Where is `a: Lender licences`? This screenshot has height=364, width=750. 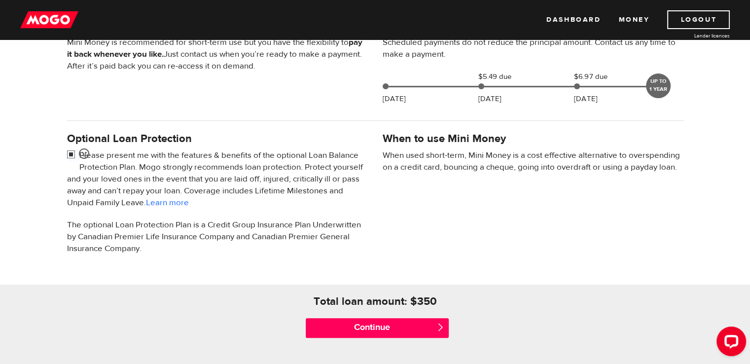
a: Lender licences is located at coordinates (693, 36).